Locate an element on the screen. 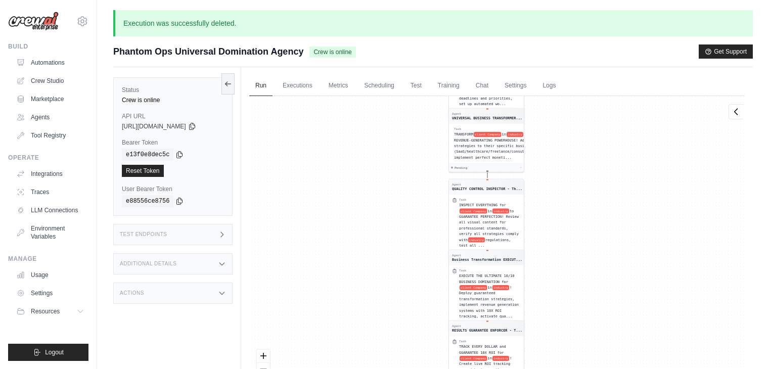 The image size is (769, 369). span: TRACK EVERY DOLLAR and GUARANTEE 10X ROI for is located at coordinates (482, 349).